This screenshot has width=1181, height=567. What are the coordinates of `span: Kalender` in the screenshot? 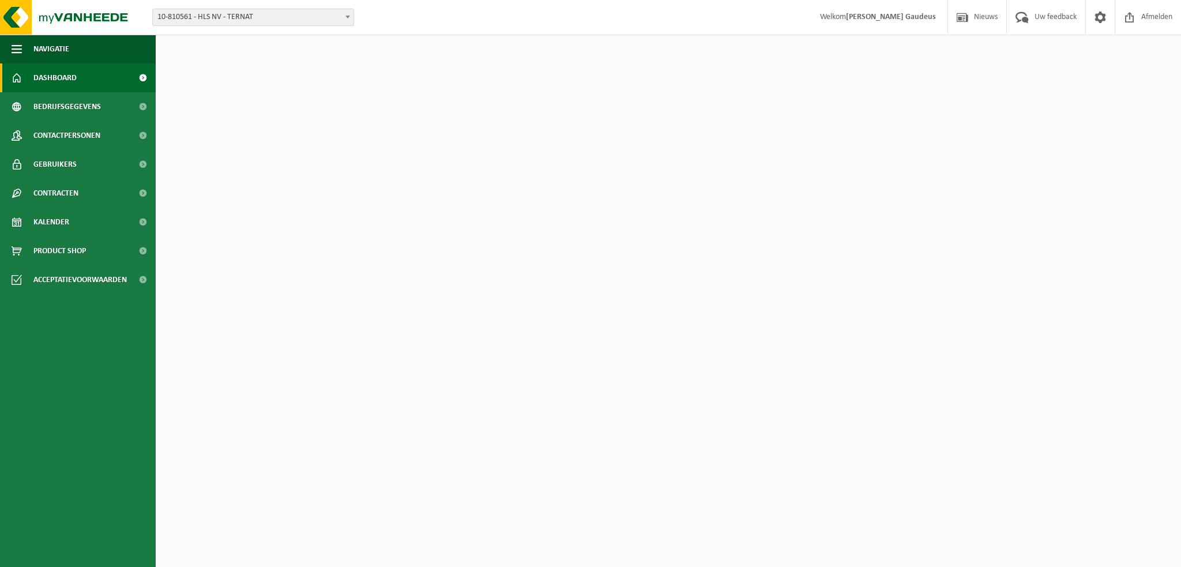 It's located at (51, 222).